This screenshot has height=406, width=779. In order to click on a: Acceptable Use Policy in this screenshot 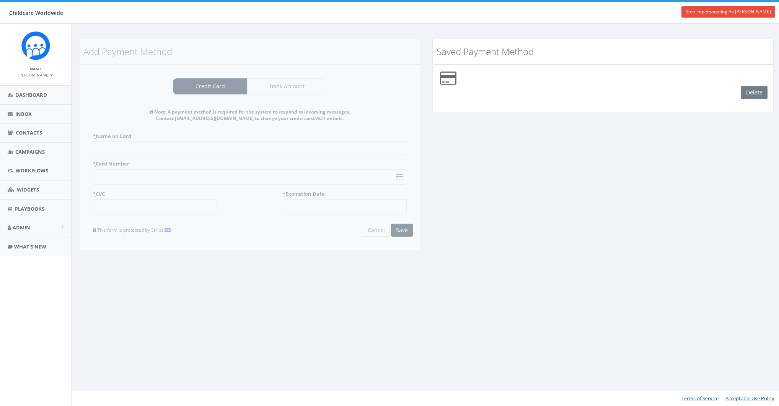, I will do `click(750, 399)`.